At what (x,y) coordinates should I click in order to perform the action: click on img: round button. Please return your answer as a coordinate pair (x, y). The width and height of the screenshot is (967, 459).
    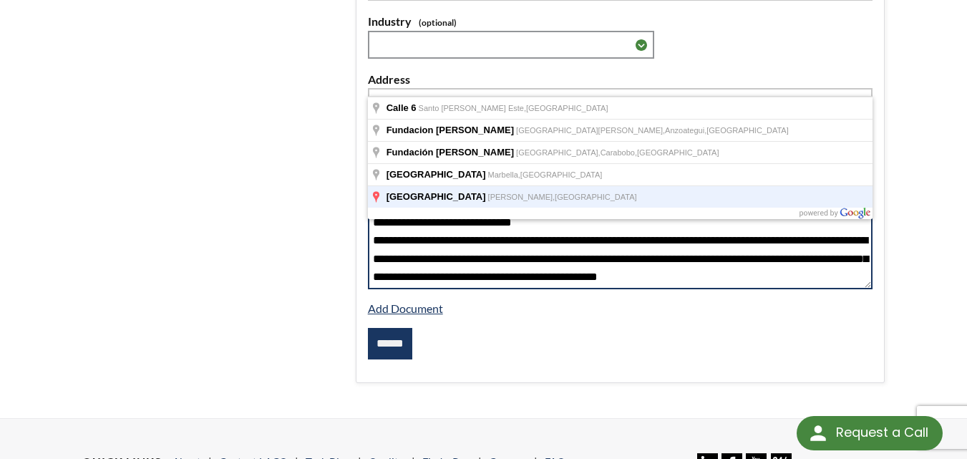
    Looking at the image, I should click on (818, 433).